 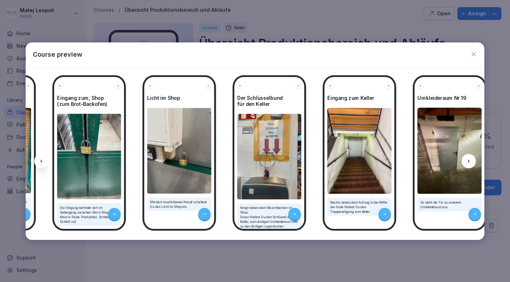 I want to click on p: Mit dem rosafarbenen Knopf schaltest Du das Licht im Shop ein, so click(x=179, y=204).